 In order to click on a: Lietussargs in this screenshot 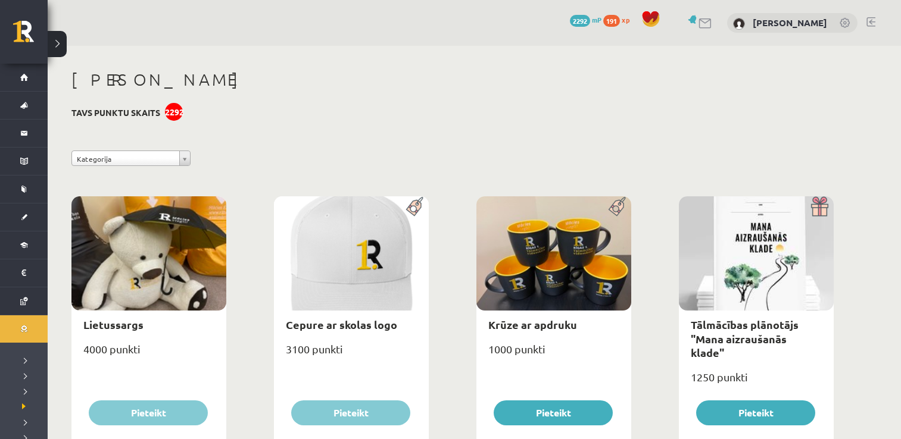, I will do `click(113, 324)`.